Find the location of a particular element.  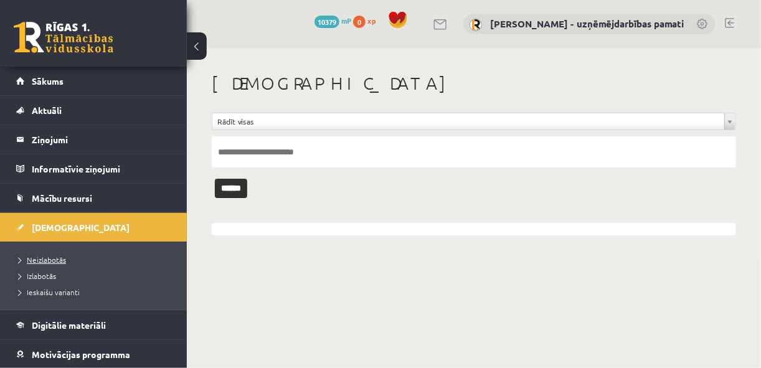

a: Rādīt visas is located at coordinates (474, 121).